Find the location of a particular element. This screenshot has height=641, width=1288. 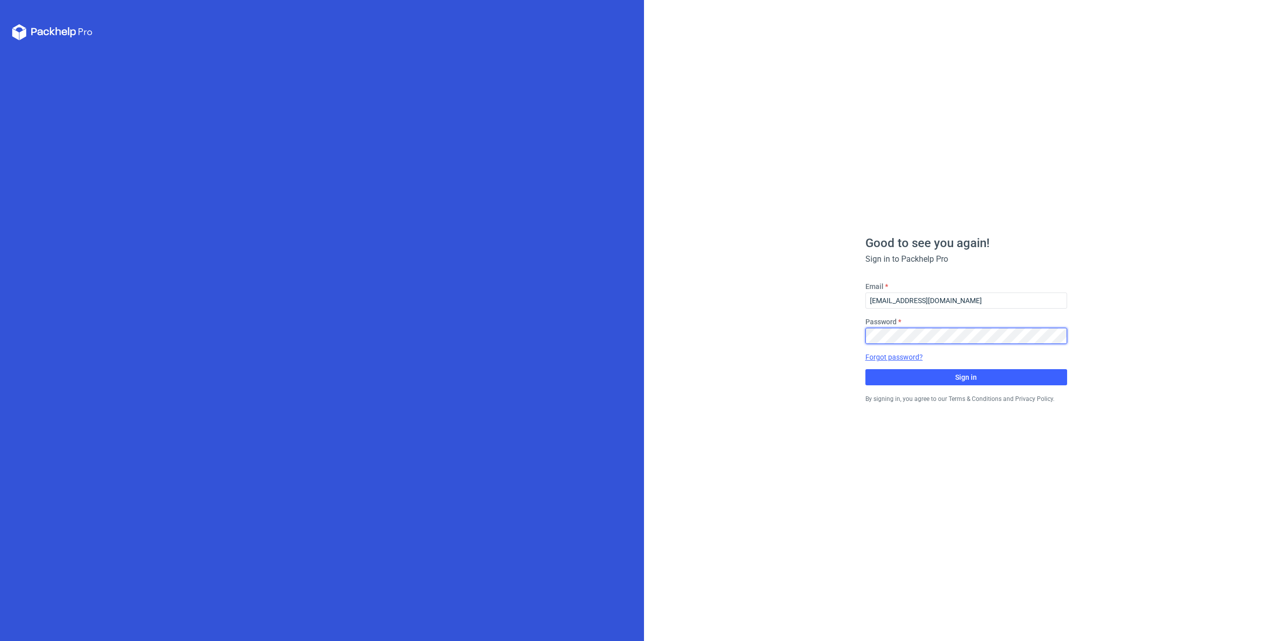

a: Forgot password? is located at coordinates (894, 357).